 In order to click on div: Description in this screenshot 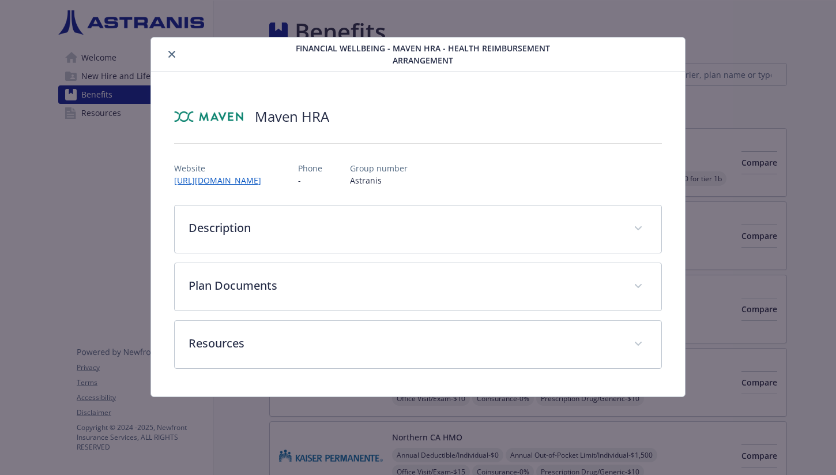, I will do `click(418, 229)`.